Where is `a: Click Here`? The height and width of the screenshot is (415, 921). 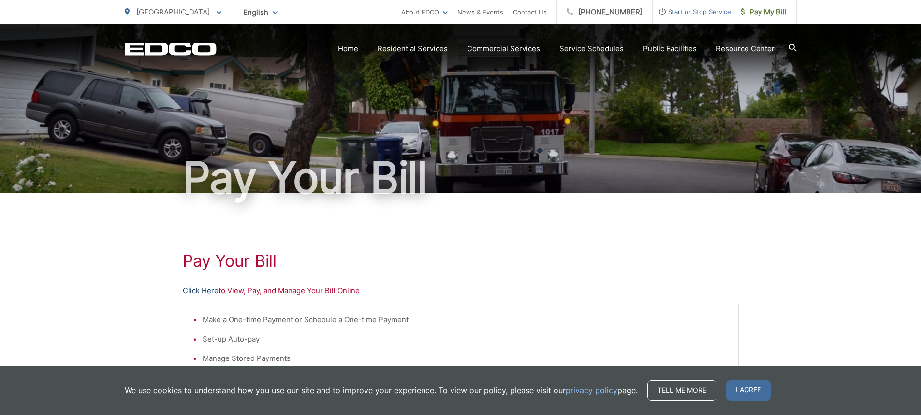
a: Click Here is located at coordinates (201, 291).